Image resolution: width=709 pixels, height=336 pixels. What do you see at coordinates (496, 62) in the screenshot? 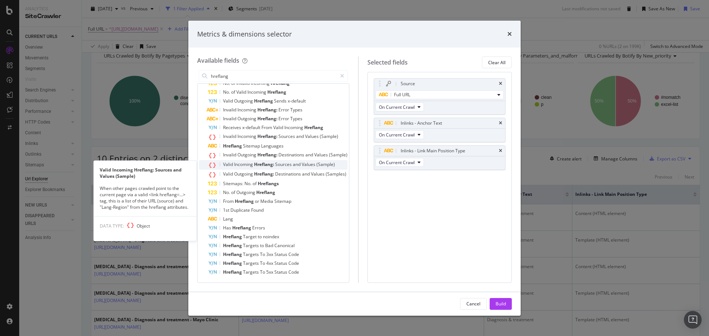
I see `div: Clear All` at bounding box center [496, 62].